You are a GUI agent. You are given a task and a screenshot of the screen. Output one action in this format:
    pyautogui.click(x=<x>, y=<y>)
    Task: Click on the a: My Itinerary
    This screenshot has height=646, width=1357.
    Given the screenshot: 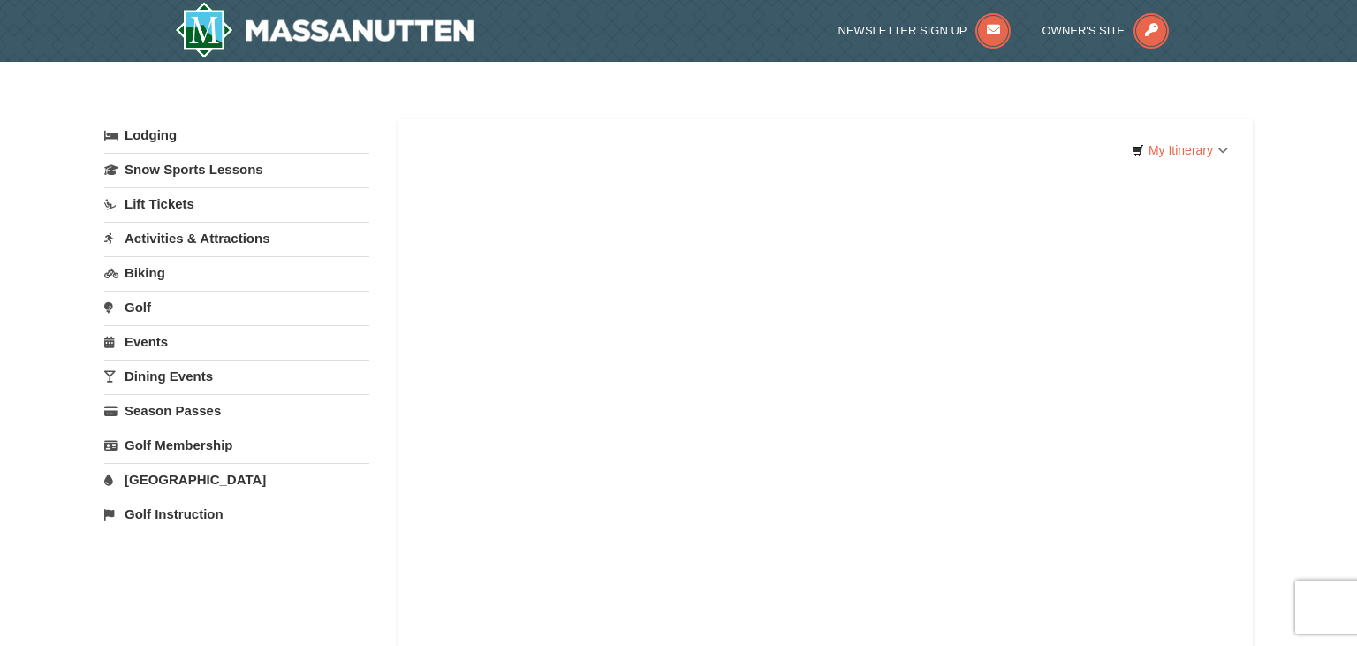 What is the action you would take?
    pyautogui.click(x=1179, y=150)
    